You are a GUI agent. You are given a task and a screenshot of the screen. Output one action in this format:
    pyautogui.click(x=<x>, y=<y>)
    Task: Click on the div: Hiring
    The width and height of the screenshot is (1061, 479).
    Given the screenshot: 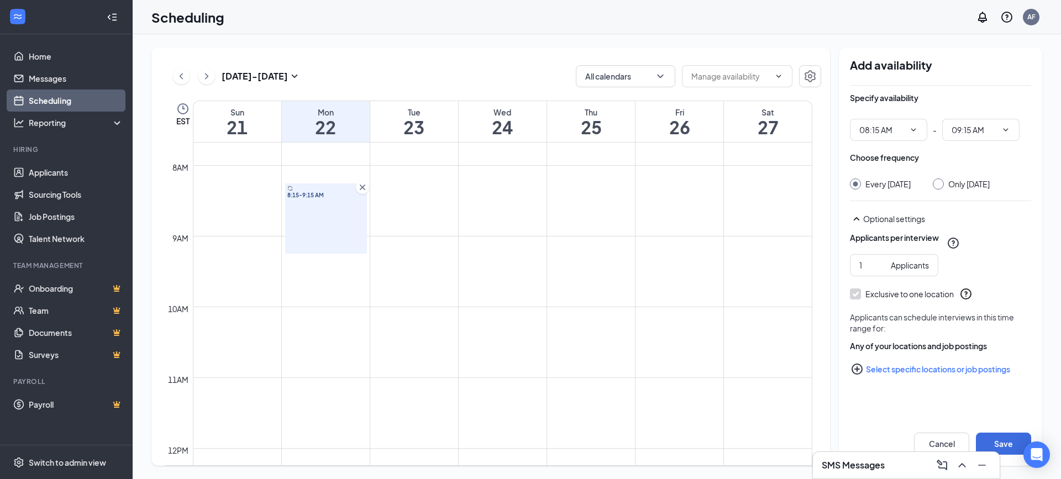 What is the action you would take?
    pyautogui.click(x=67, y=149)
    